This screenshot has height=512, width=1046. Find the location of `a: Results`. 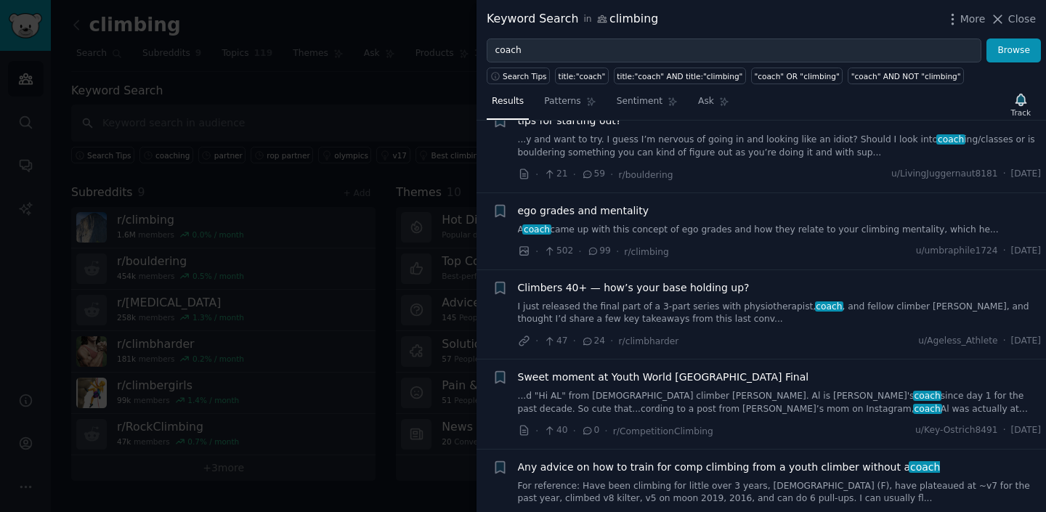

a: Results is located at coordinates (508, 105).